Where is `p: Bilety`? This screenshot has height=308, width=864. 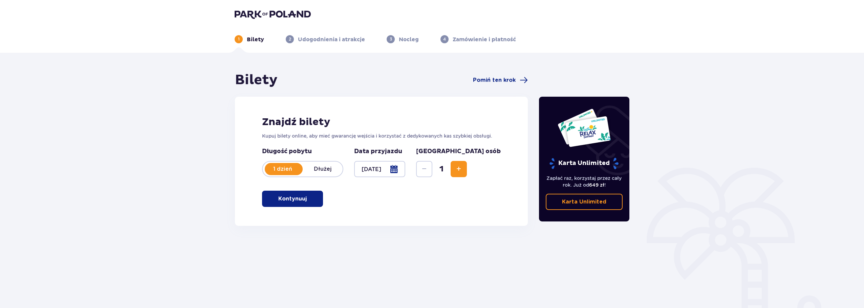
p: Bilety is located at coordinates (255, 40).